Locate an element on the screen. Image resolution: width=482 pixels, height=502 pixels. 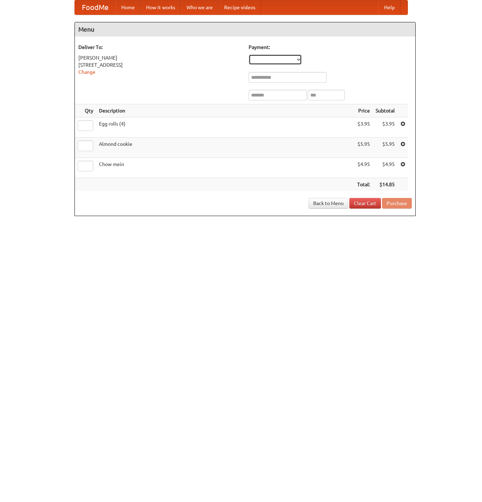
th: Subtotal is located at coordinates (385, 111).